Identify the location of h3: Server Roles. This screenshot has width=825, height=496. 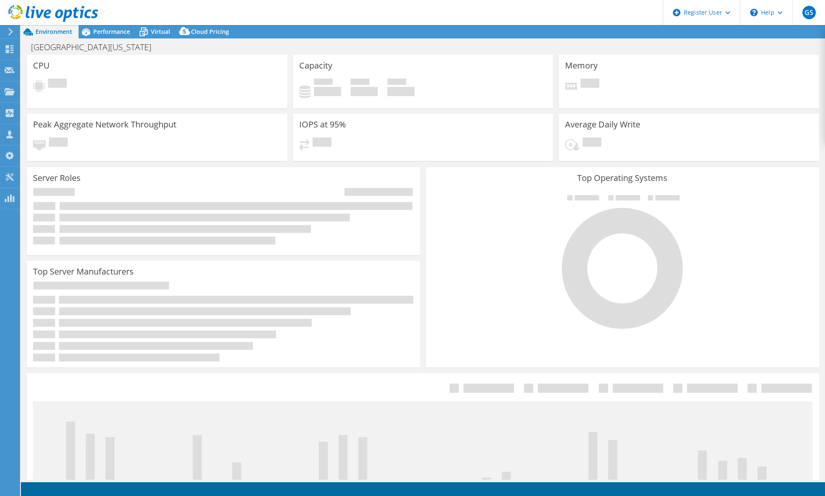
(57, 178).